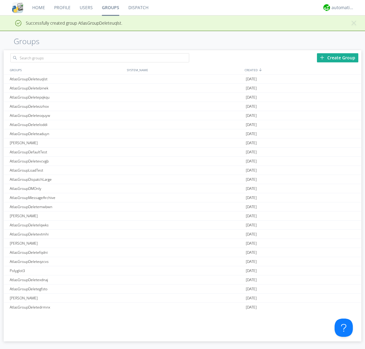 Image resolution: width=365 pixels, height=349 pixels. Describe the element at coordinates (67, 125) in the screenshot. I see `div: AtlasGroupDeleteloddi` at that location.